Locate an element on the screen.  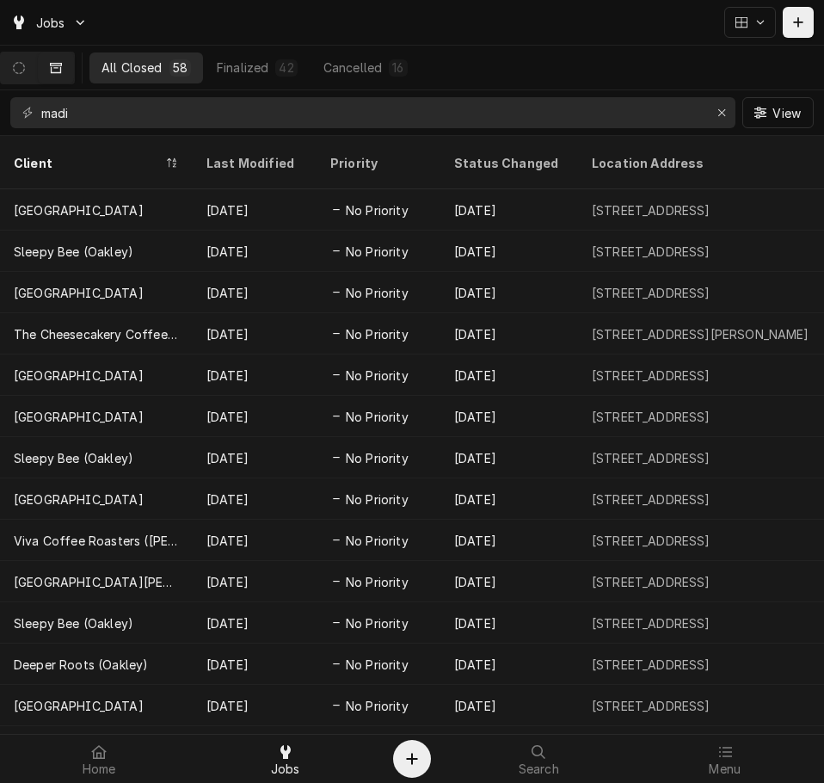
button: View is located at coordinates (778, 113).